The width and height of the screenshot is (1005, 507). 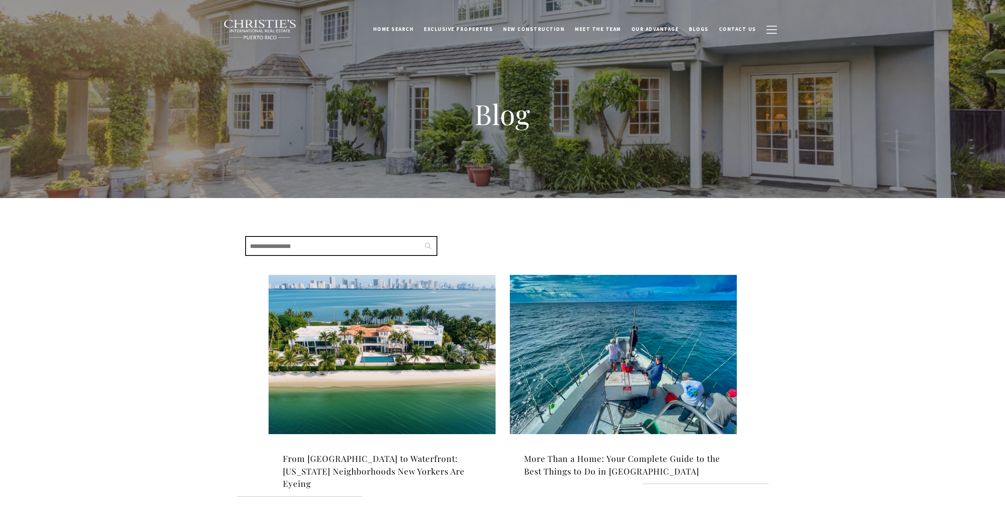 I want to click on a: Exclusive Properties, so click(x=459, y=29).